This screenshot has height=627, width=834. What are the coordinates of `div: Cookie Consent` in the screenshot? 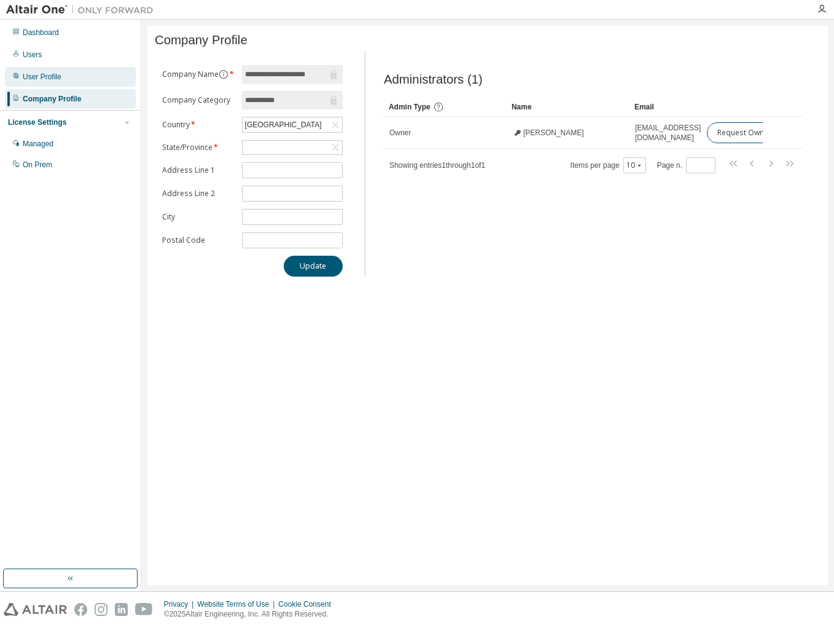 It's located at (308, 604).